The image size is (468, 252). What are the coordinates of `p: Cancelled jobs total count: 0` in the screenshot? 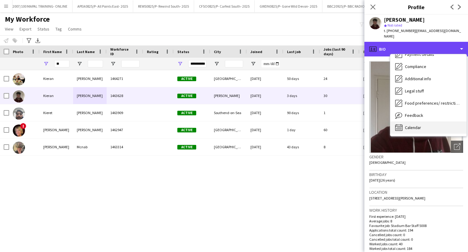 It's located at (416, 239).